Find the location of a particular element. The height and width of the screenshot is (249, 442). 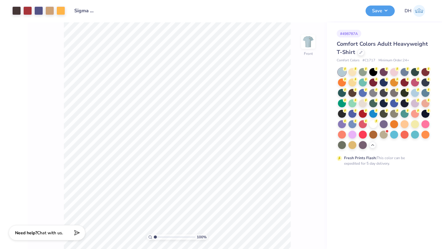

a: DH is located at coordinates (414, 11).